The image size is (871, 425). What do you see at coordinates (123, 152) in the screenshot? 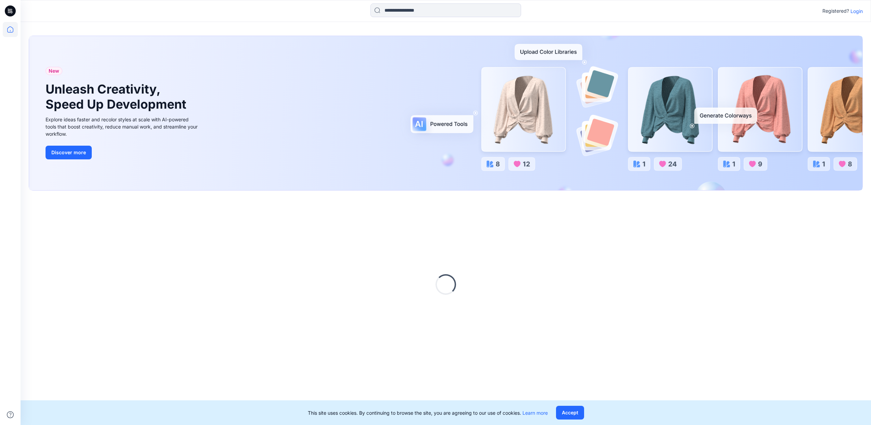
I see `a: Discover more` at bounding box center [123, 152].